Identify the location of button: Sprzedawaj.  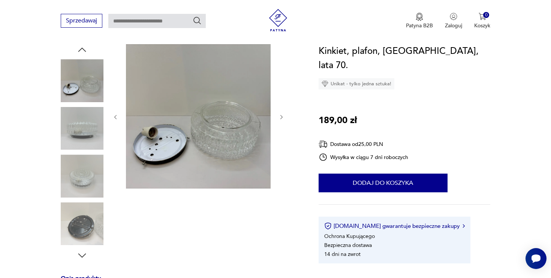
(81, 21).